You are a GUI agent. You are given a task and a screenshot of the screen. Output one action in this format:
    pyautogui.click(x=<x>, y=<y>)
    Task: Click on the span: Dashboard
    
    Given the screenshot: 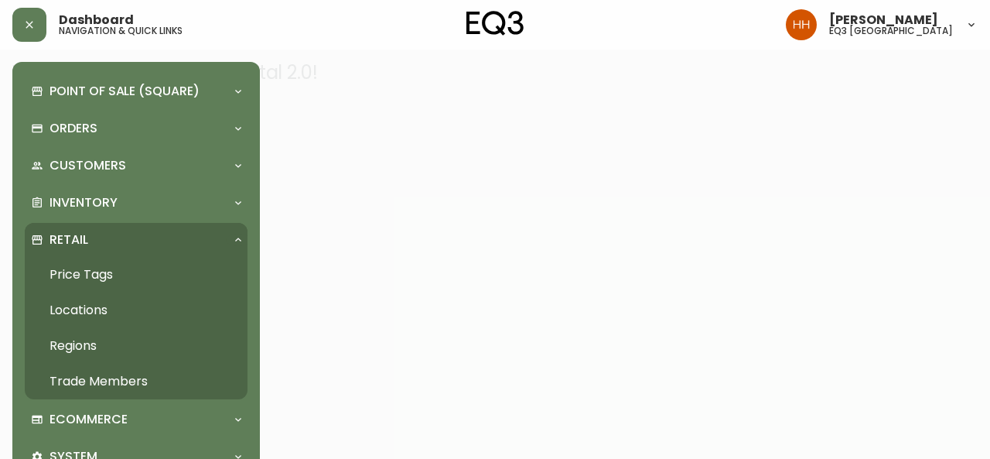 What is the action you would take?
    pyautogui.click(x=96, y=20)
    